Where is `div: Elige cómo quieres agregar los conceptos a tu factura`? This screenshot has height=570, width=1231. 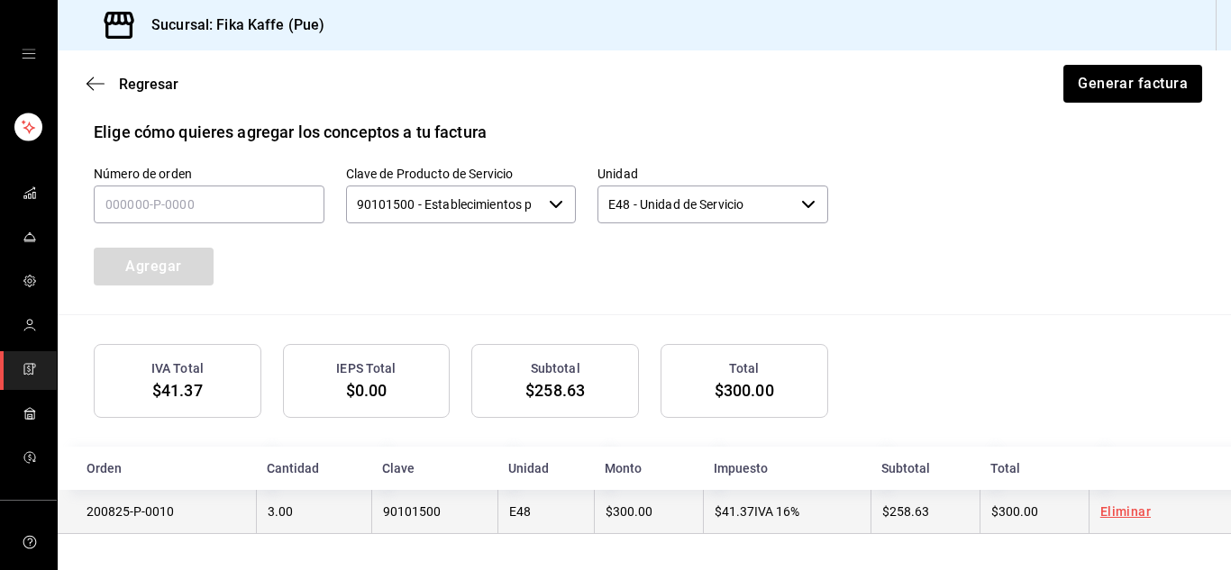
div: Elige cómo quieres agregar los conceptos a tu factura is located at coordinates (290, 132).